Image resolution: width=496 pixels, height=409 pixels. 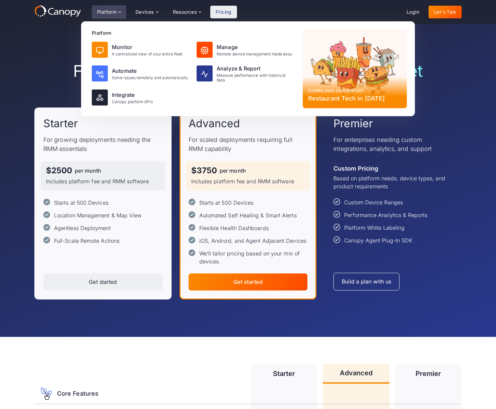 What do you see at coordinates (367, 281) in the screenshot?
I see `div: Build a plan with us` at bounding box center [367, 281].